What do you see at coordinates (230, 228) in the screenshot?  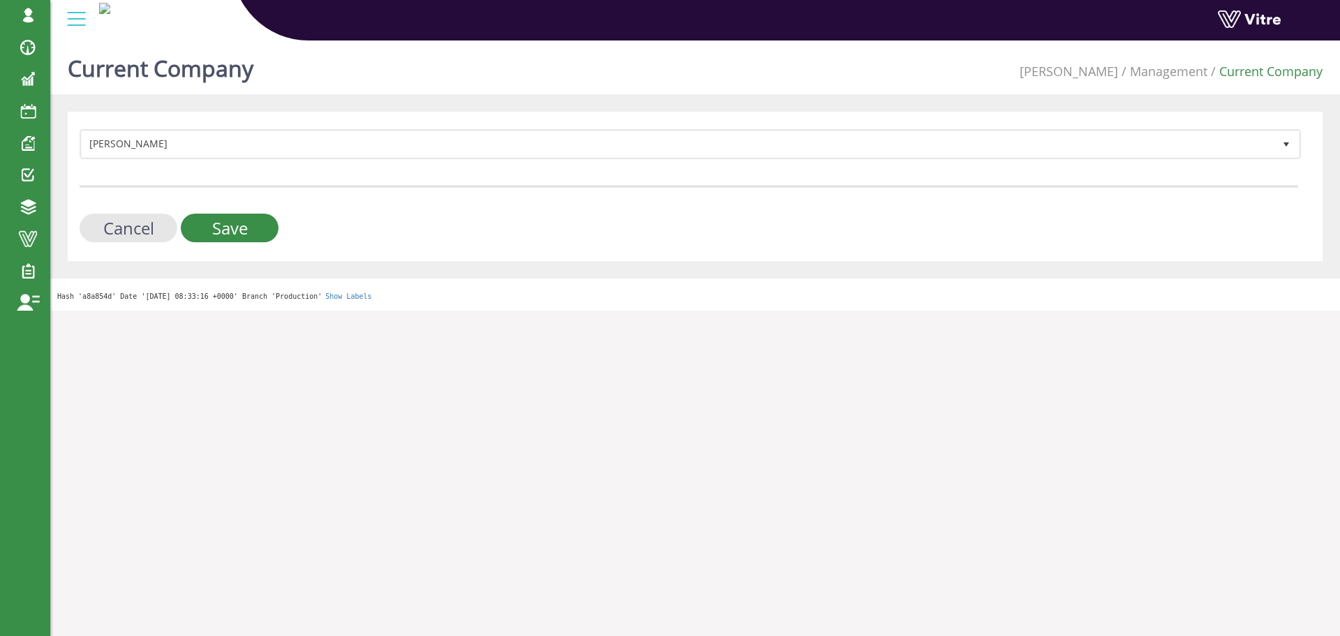 I see `input: Save` at bounding box center [230, 228].